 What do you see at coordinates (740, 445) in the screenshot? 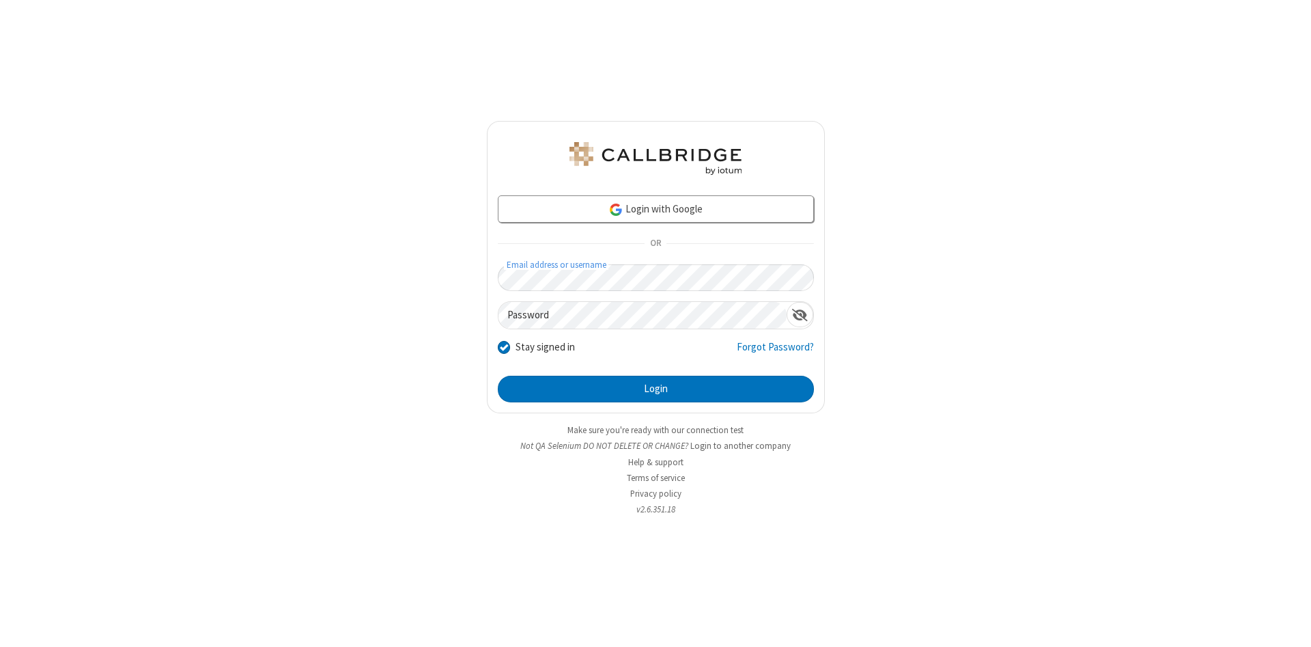
I see `button: Login to another company` at bounding box center [740, 445].